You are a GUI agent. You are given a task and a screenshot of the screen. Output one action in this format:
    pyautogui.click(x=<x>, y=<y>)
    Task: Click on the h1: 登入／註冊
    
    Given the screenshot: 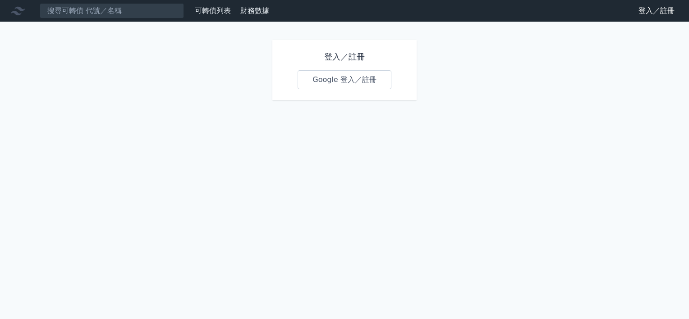 What is the action you would take?
    pyautogui.click(x=344, y=57)
    